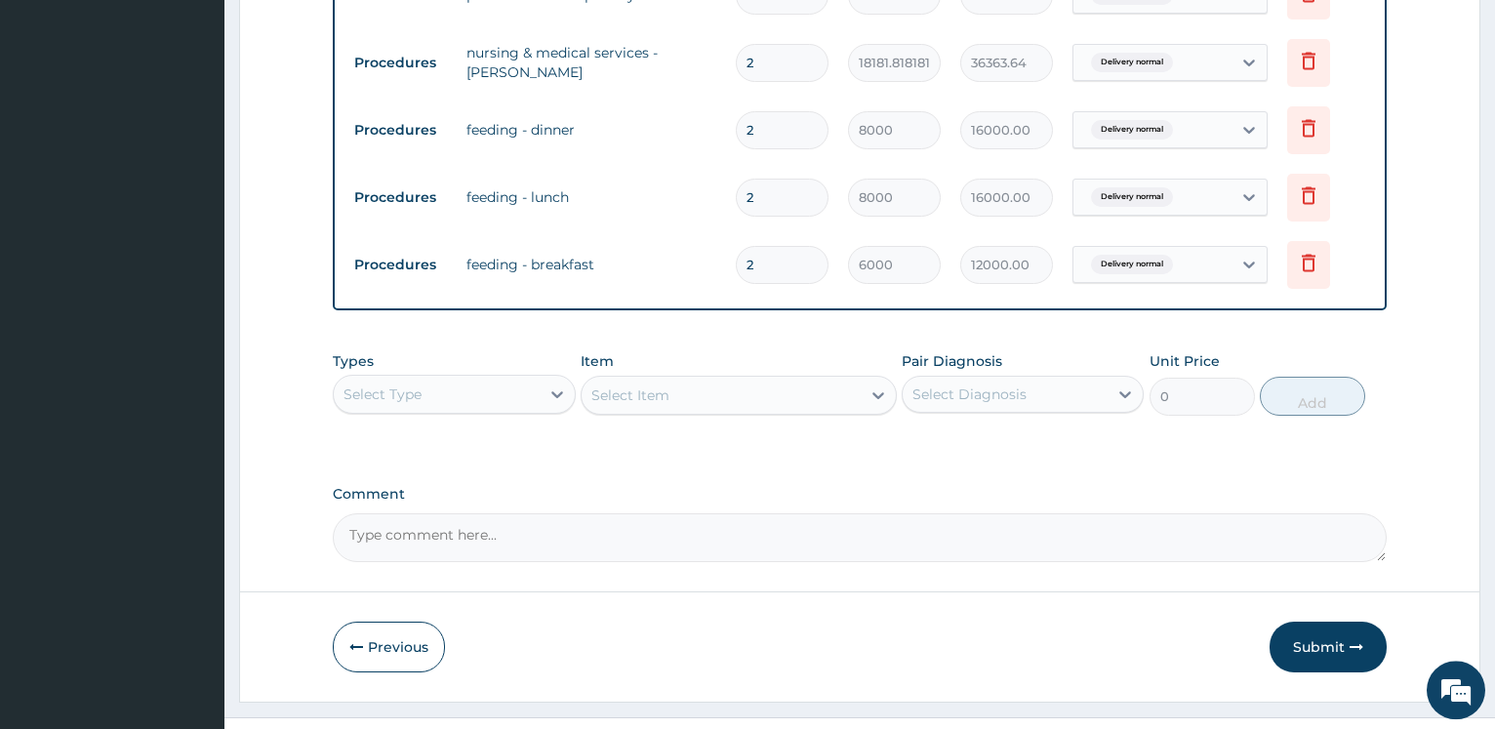 This screenshot has width=1495, height=729. Describe the element at coordinates (215, 122) in the screenshot. I see `div: Chat with us now` at that location.